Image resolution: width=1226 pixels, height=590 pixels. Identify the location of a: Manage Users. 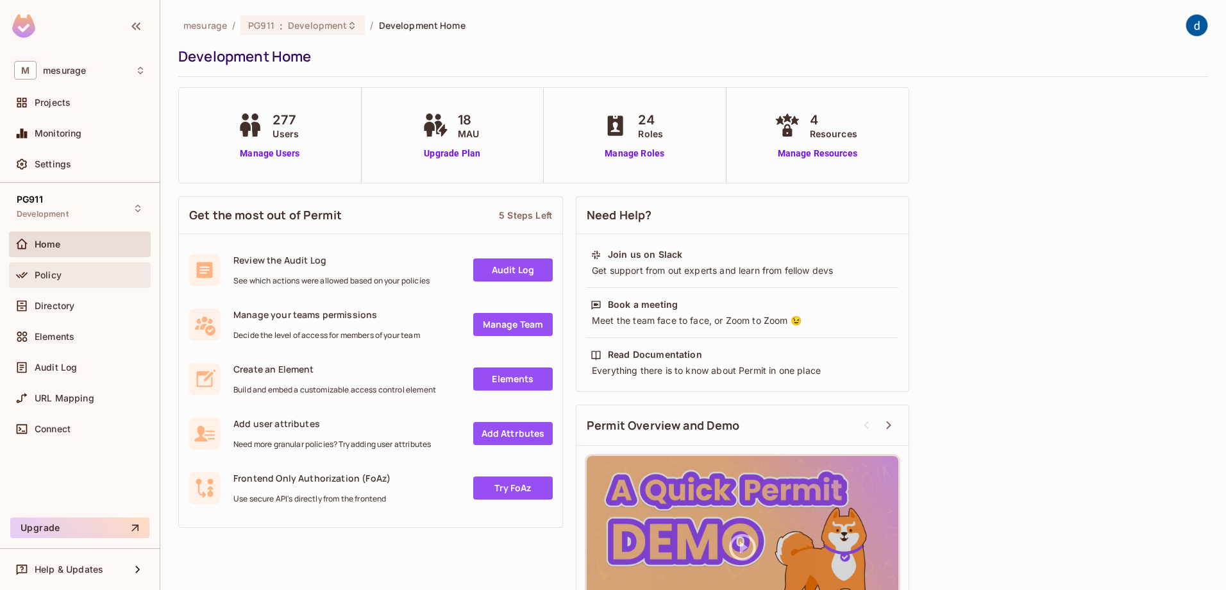
(269, 153).